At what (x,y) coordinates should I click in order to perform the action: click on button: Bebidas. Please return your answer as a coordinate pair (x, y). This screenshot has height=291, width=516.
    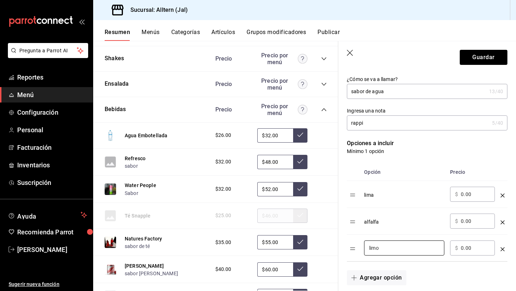
    Looking at the image, I should click on (115, 109).